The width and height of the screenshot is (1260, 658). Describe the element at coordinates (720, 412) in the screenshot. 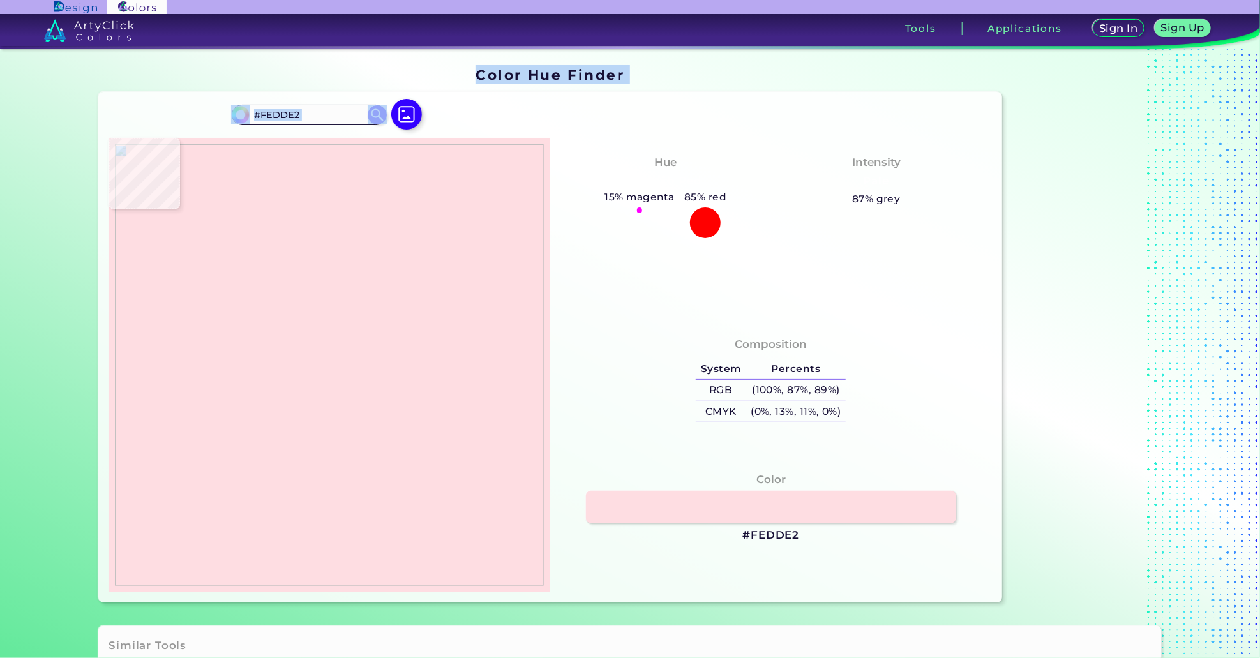

I see `h5: CMYK` at that location.